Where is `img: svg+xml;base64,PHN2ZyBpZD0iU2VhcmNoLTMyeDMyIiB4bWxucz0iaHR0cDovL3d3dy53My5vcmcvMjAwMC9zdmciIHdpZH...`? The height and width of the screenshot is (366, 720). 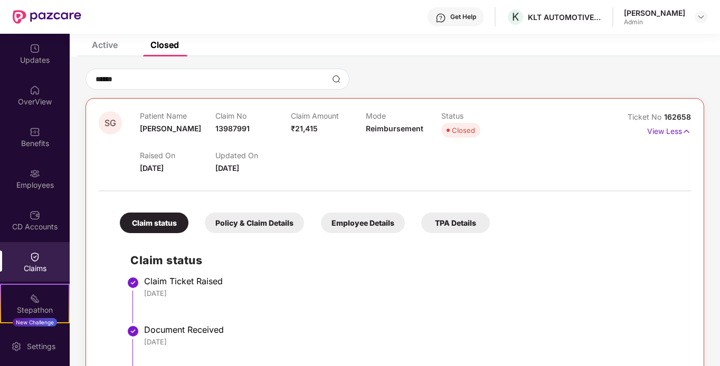 img: svg+xml;base64,PHN2ZyBpZD0iU2VhcmNoLTMyeDMyIiB4bWxucz0iaHR0cDovL3d3dy53My5vcmcvMjAwMC9zdmciIHdpZH... is located at coordinates (336, 79).